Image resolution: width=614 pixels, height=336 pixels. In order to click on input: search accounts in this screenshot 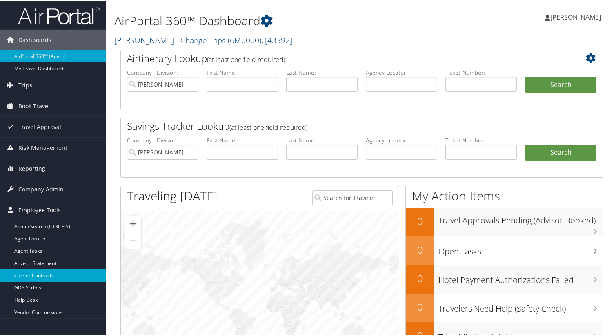, I will do `click(163, 151)`.